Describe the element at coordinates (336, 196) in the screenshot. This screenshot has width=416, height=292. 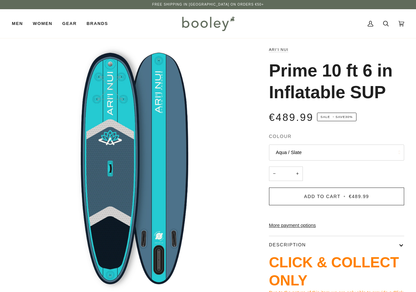
I see `button: Add to Cart • €489.99` at that location.